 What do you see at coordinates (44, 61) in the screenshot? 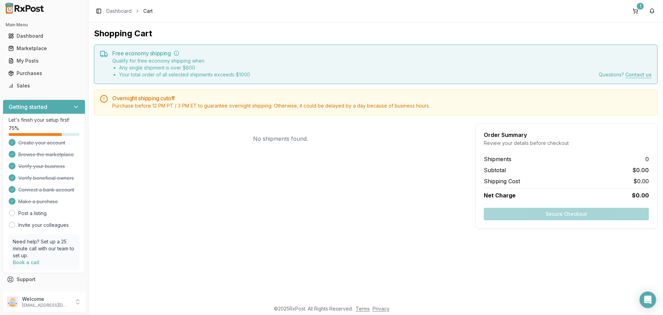
I see `div: My Posts` at bounding box center [44, 61].